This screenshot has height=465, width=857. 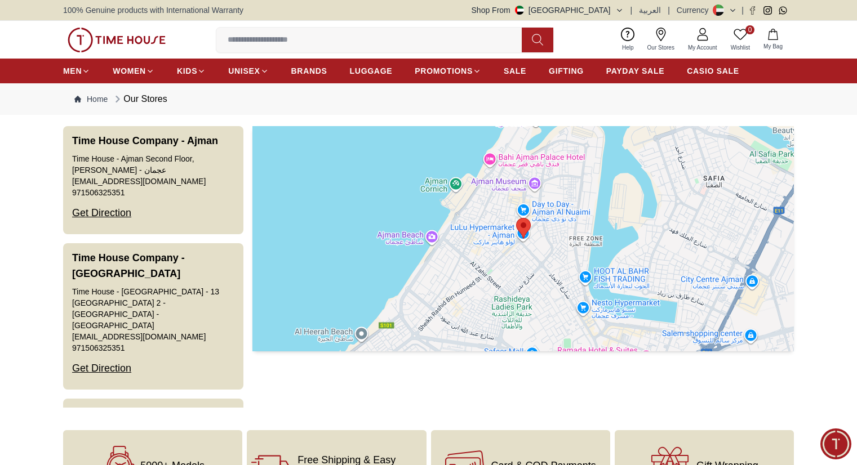 I want to click on nav: Breadcrumb, so click(x=428, y=99).